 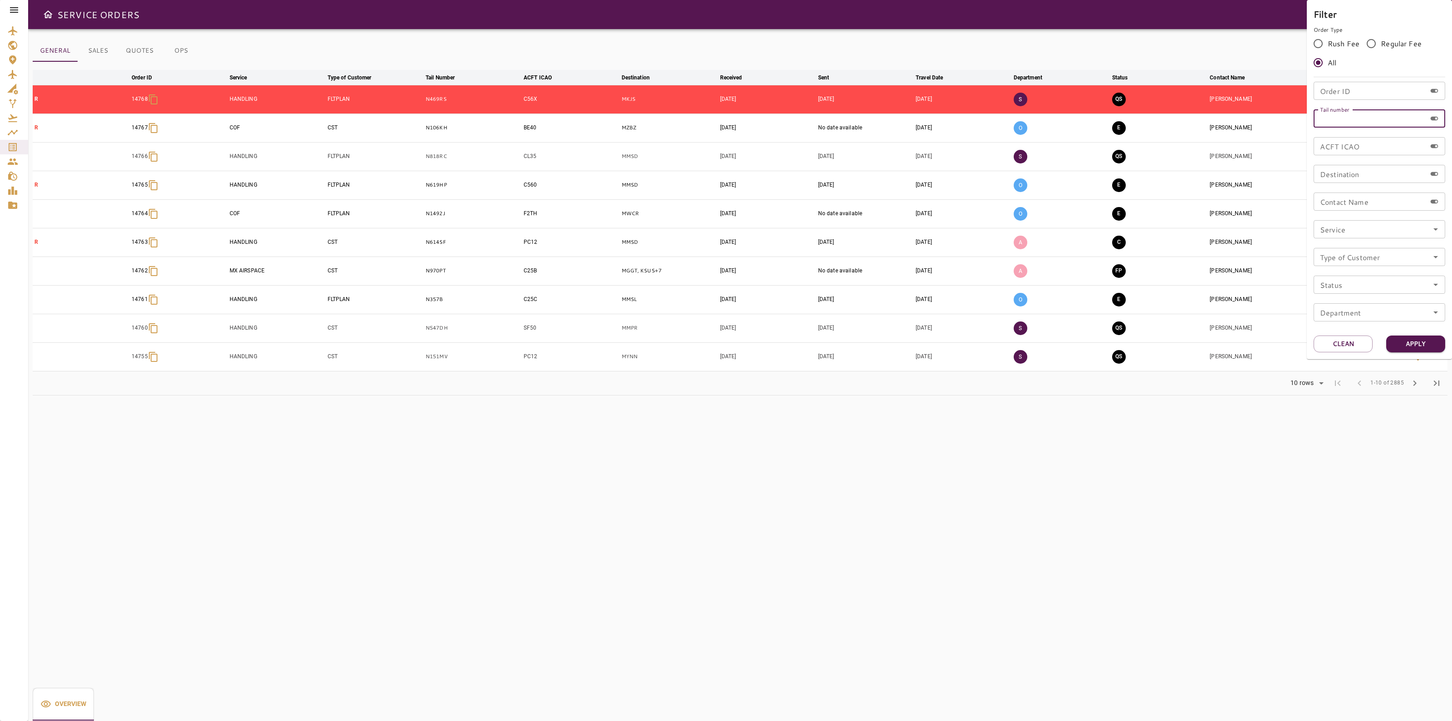 What do you see at coordinates (1379, 14) in the screenshot?
I see `h6: Filter` at bounding box center [1379, 14].